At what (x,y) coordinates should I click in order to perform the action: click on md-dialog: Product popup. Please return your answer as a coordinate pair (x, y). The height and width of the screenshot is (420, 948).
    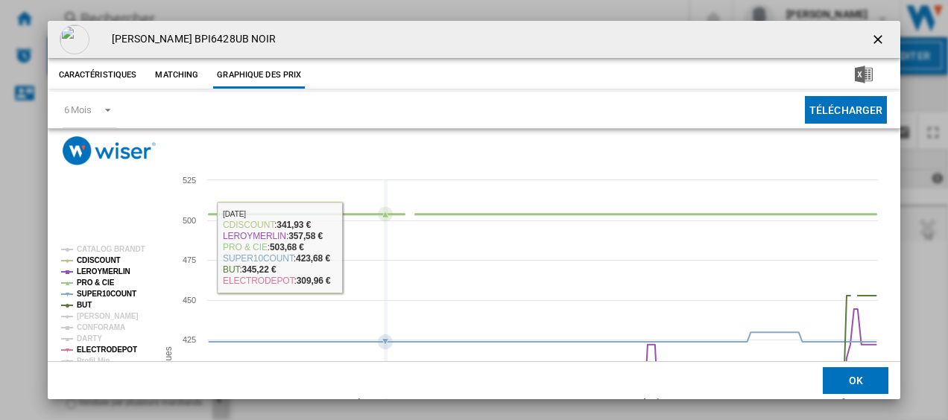
    Looking at the image, I should click on (474, 210).